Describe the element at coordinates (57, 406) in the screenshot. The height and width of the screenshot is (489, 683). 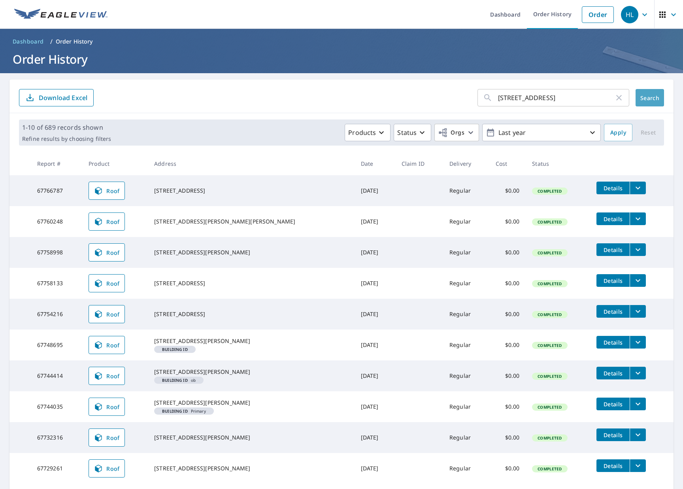
I see `td: 67744035` at that location.